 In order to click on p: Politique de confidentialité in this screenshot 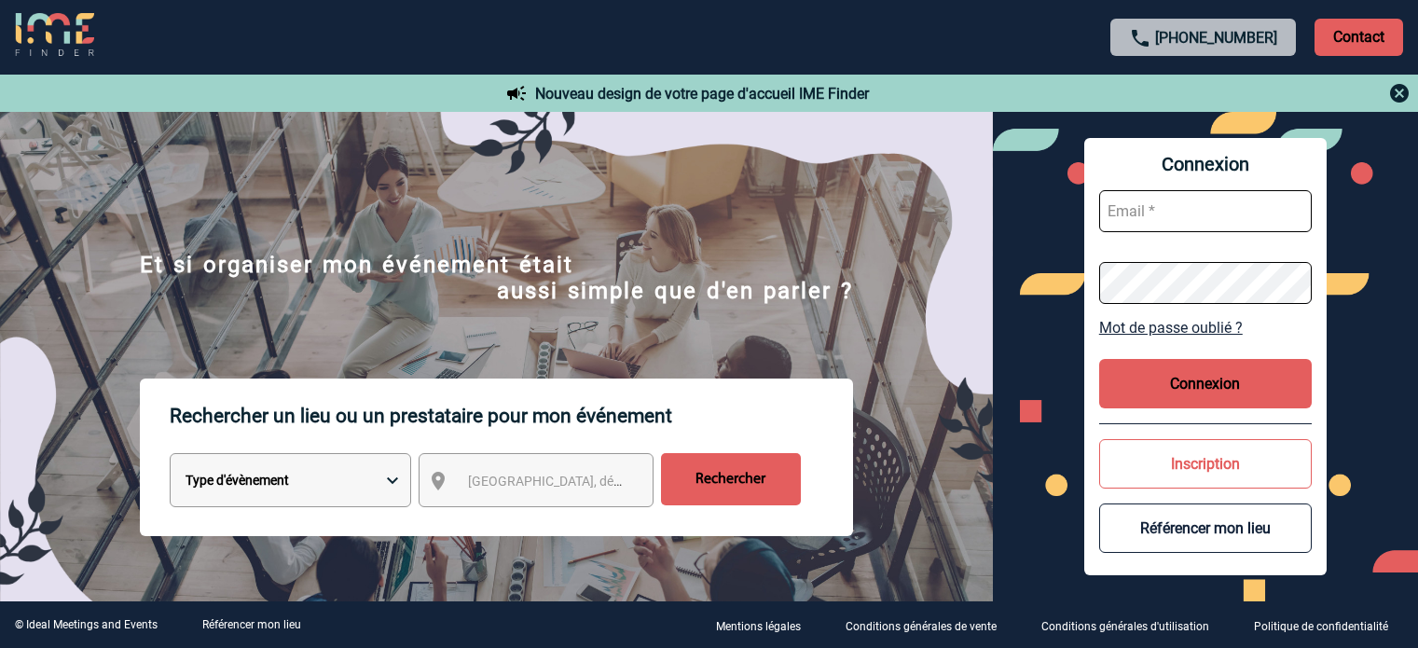, I will do `click(1321, 627)`.